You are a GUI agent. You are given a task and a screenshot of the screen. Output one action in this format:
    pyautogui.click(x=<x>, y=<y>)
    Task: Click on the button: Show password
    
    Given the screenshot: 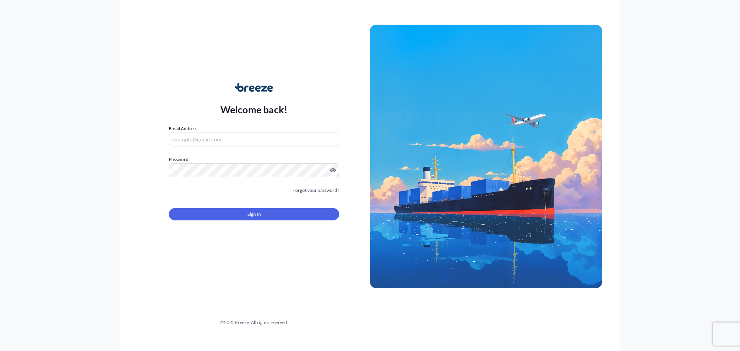 What is the action you would take?
    pyautogui.click(x=333, y=170)
    